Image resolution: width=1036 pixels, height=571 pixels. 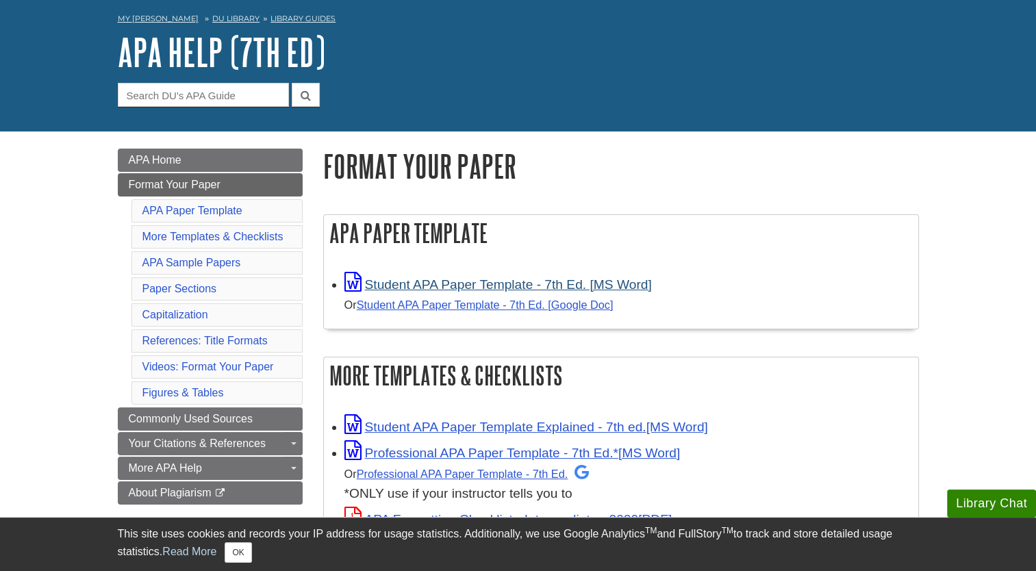 What do you see at coordinates (190, 418) in the screenshot?
I see `span: Commonly Used Sources` at bounding box center [190, 418].